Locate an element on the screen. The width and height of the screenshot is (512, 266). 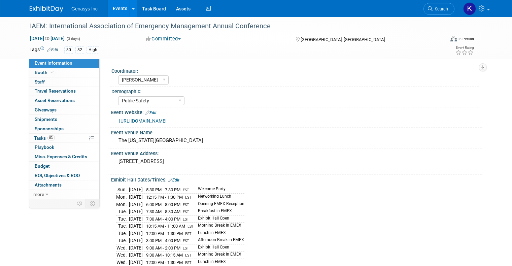
span: Staff is located at coordinates (40, 82).